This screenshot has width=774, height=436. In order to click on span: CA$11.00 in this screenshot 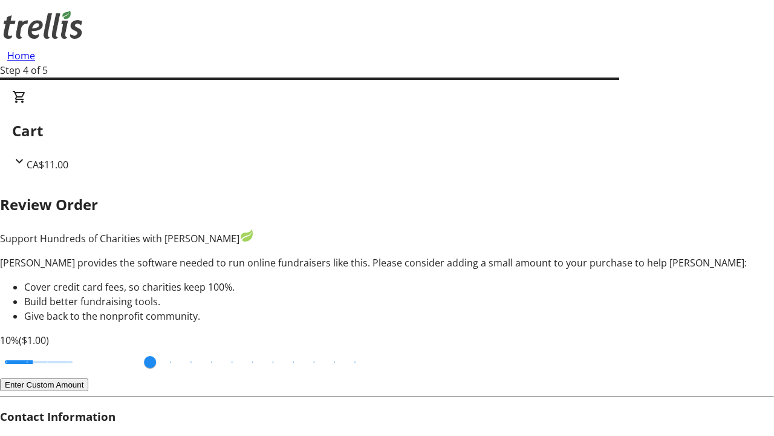, I will do `click(47, 165)`.